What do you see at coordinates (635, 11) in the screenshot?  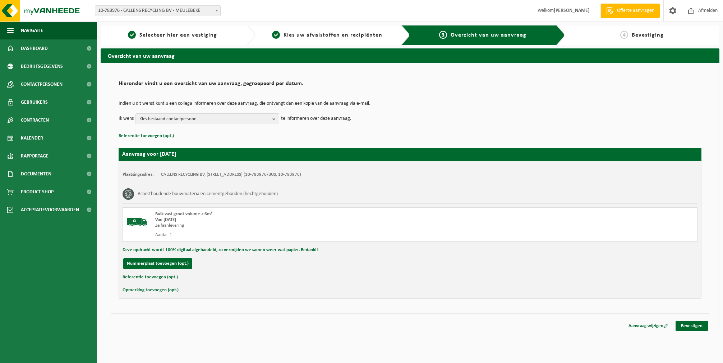 I see `span: Offerte aanvragen` at bounding box center [635, 11].